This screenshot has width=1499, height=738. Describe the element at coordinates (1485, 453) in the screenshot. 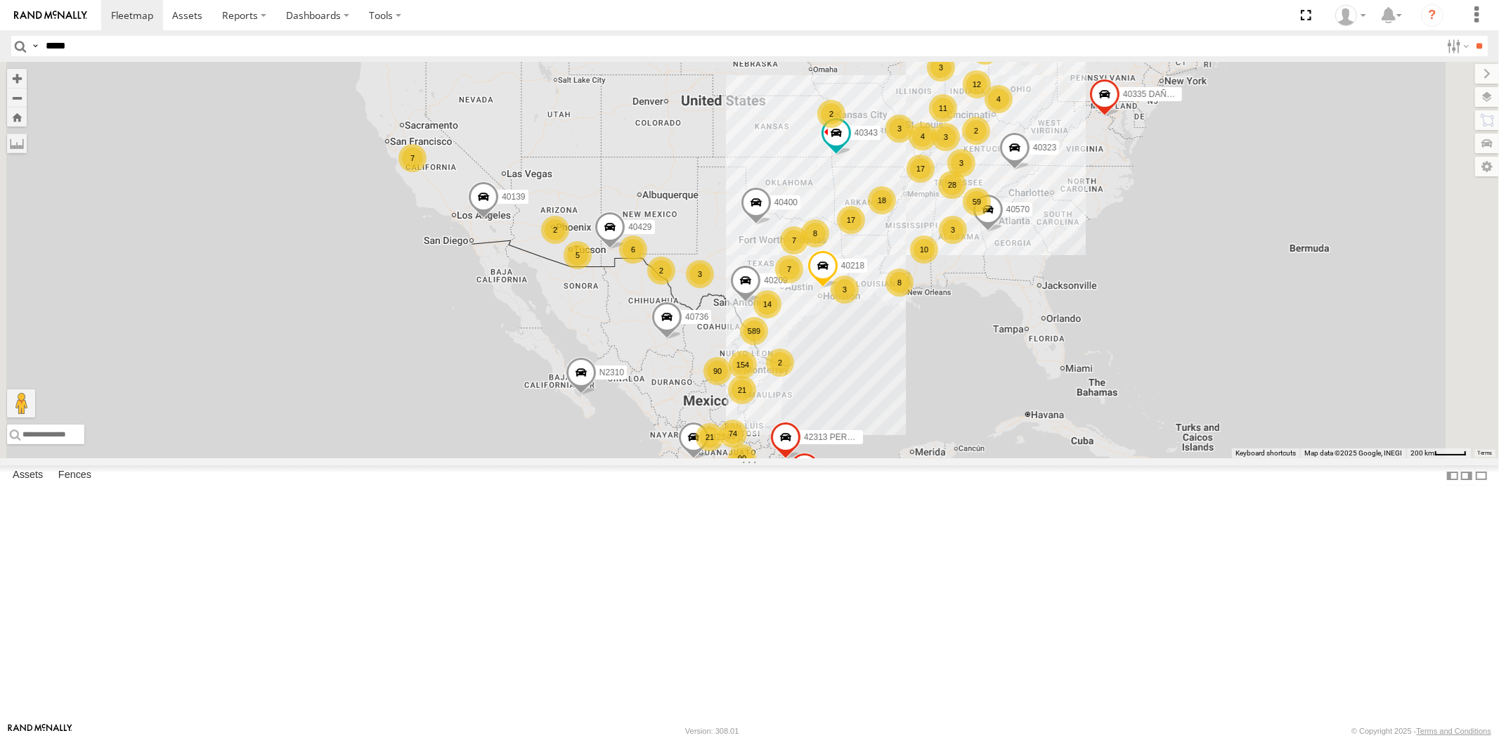

I see `a: Terms (opens in new tab)` at that location.